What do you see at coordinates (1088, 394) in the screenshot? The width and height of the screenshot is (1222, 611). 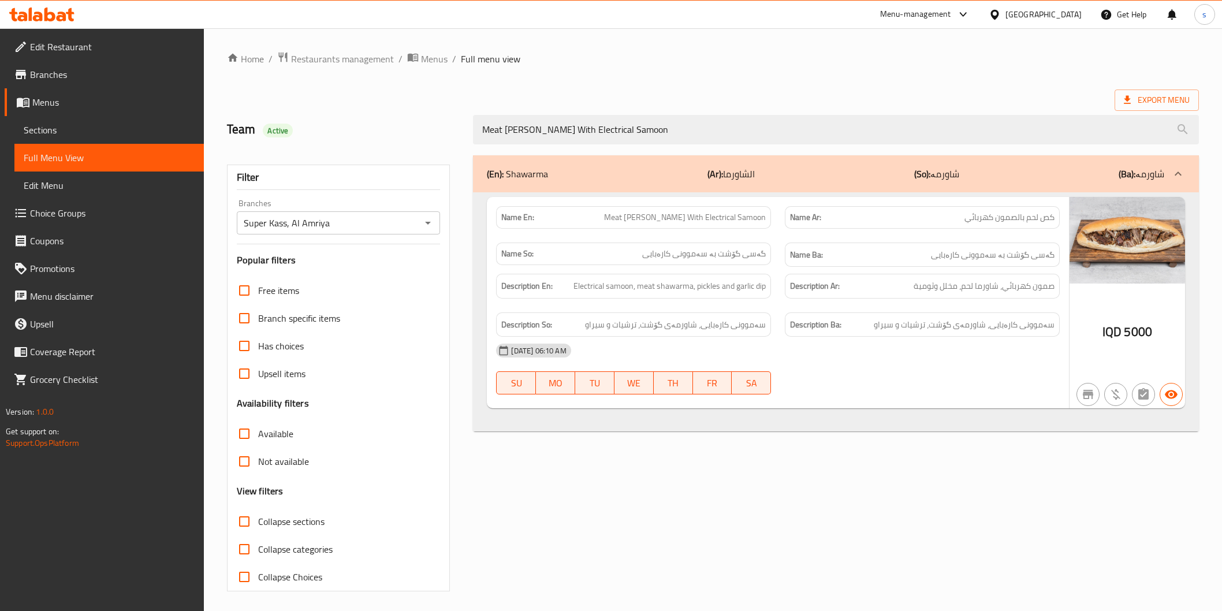 I see `button: Not branch specific item` at bounding box center [1088, 394].